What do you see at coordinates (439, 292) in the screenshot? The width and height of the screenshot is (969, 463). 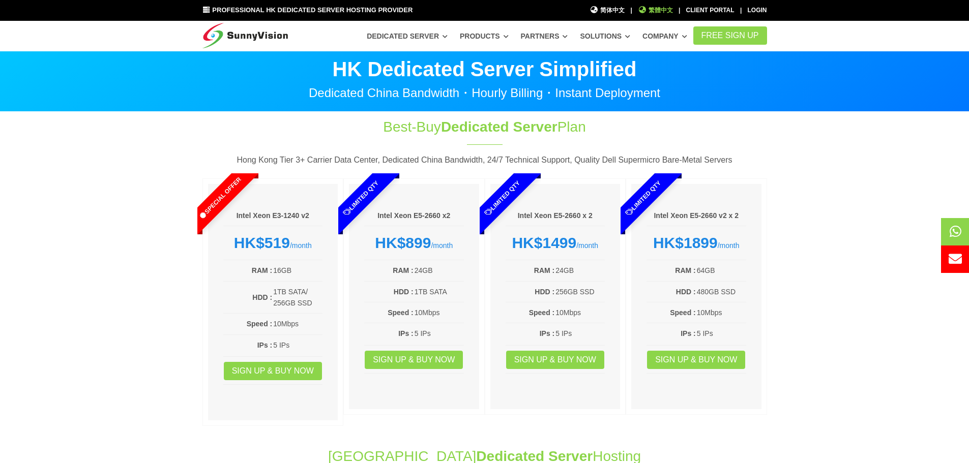 I see `td: 1TB SATA` at bounding box center [439, 292].